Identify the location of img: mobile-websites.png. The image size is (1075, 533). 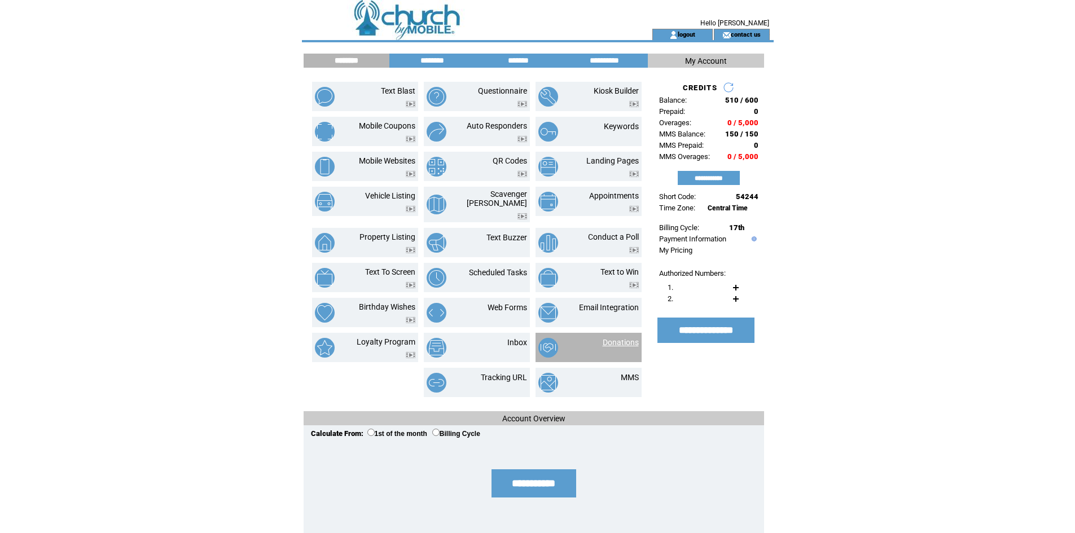
(325, 167).